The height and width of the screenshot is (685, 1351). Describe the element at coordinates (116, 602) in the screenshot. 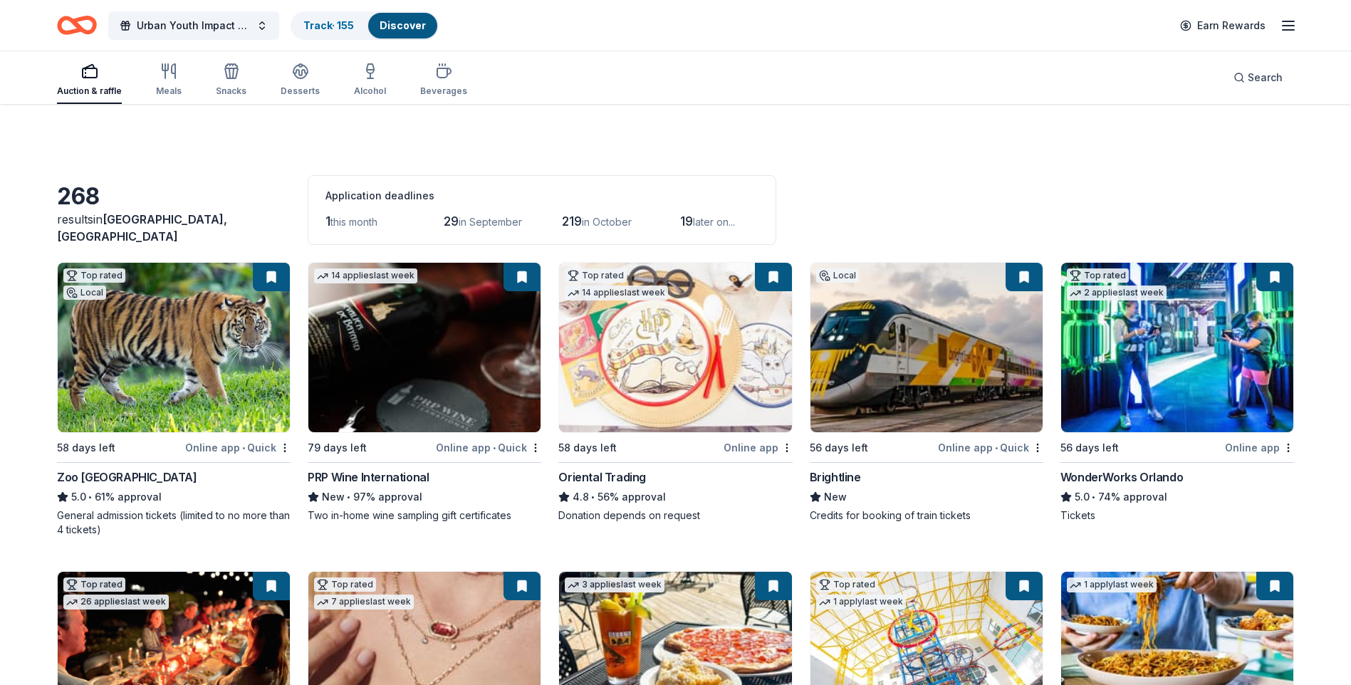

I see `div: 26 applies last week` at that location.